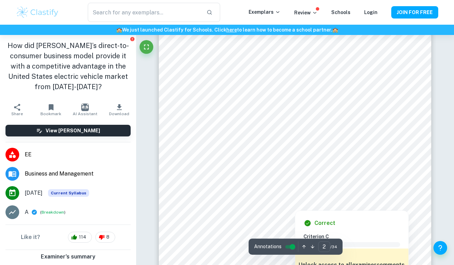 The height and width of the screenshot is (265, 454). I want to click on span: Current Syllabus, so click(69, 193).